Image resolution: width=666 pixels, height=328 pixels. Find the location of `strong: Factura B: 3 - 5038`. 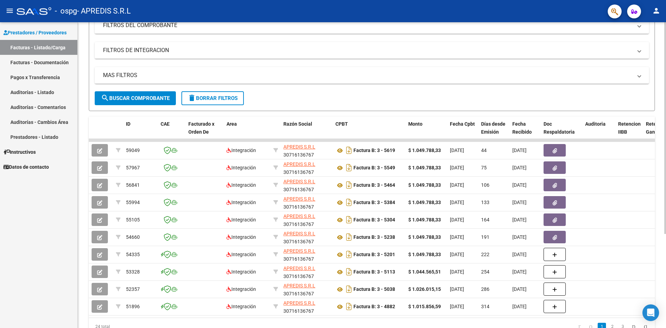

strong: Factura B: 3 - 5038 is located at coordinates (374, 289).